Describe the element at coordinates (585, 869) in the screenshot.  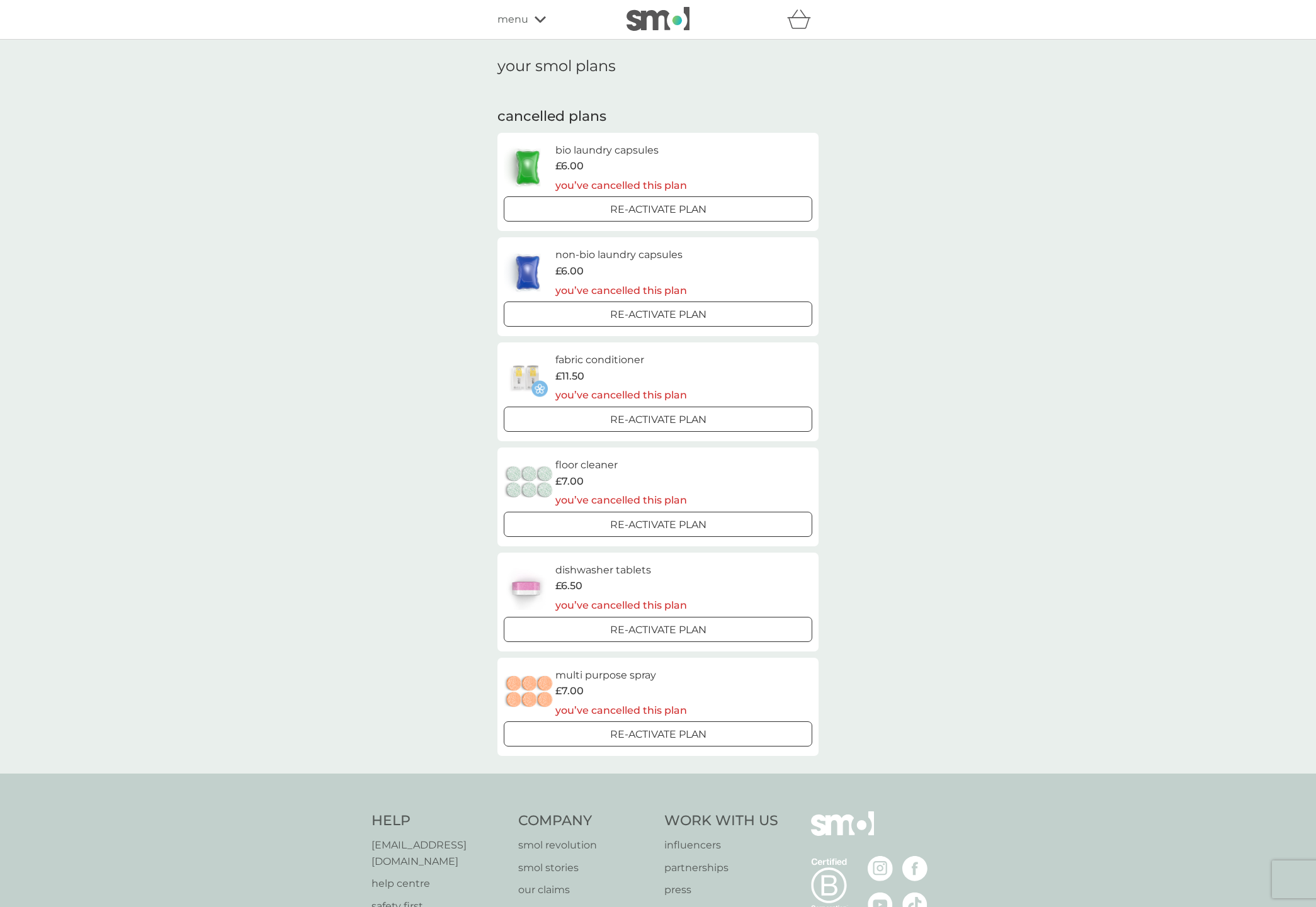
I see `p: smol stories` at that location.